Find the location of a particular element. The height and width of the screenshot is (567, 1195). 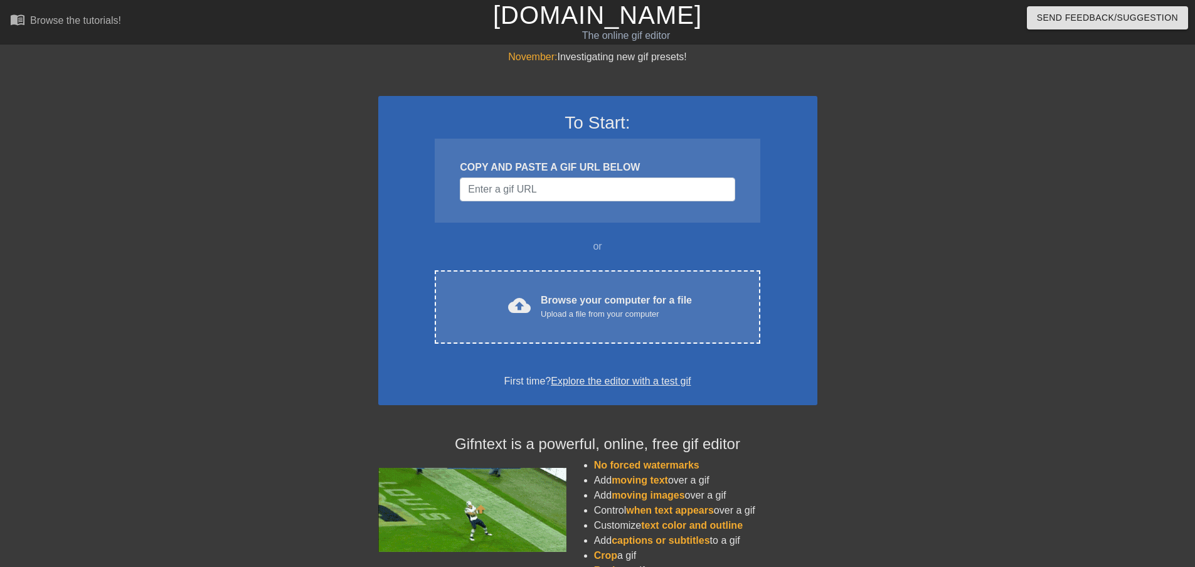

span: moving text is located at coordinates (640, 480).